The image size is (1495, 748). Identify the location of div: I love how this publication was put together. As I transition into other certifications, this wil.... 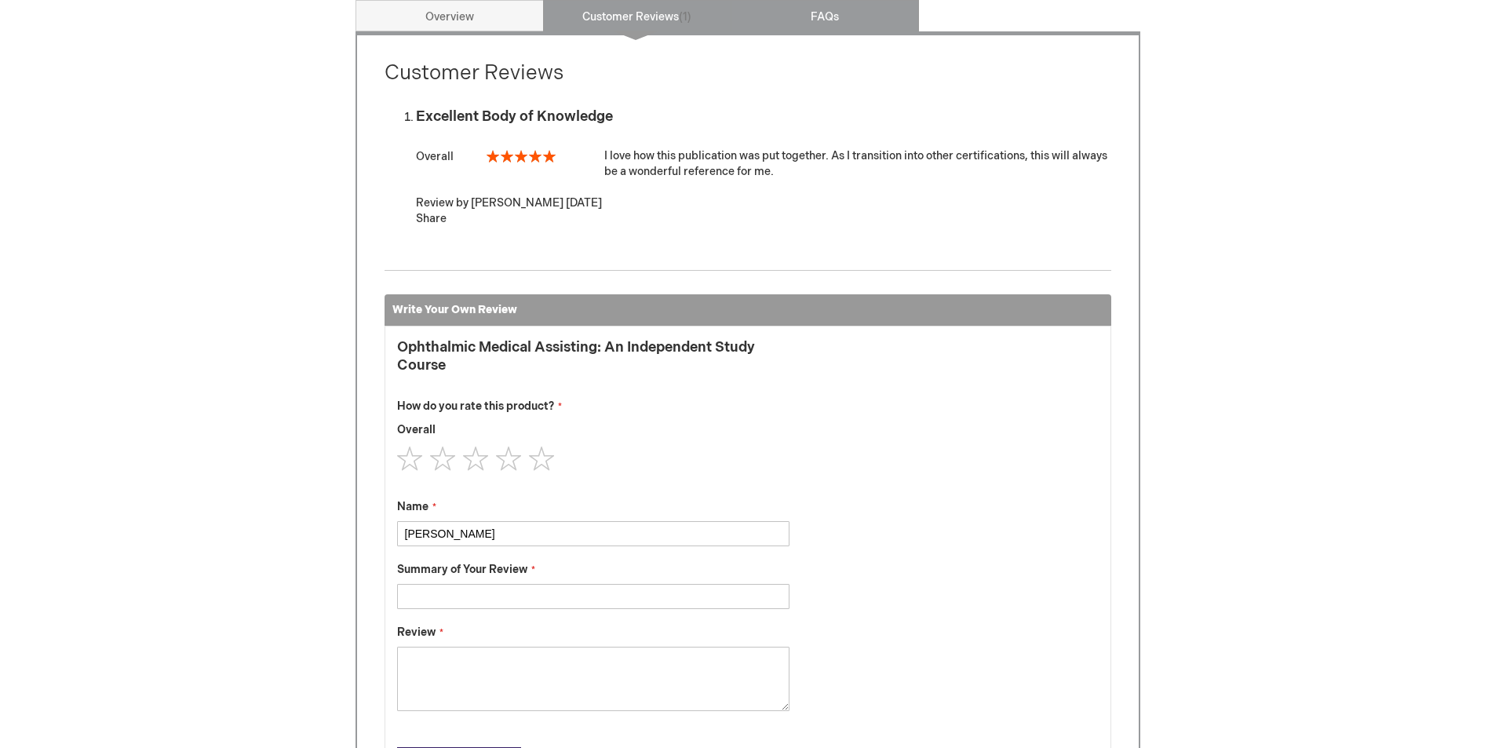
(764, 164).